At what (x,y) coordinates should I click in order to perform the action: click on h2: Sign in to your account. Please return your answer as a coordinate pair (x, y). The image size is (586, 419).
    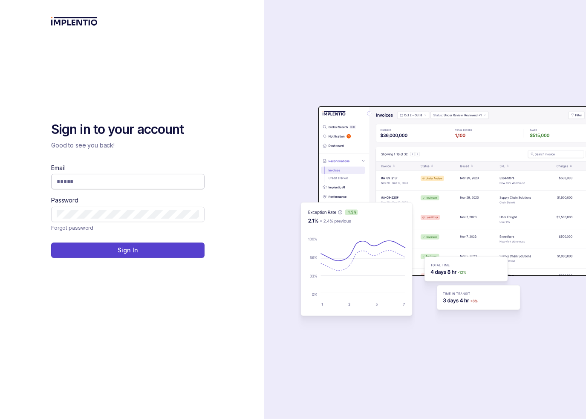
    Looking at the image, I should click on (128, 130).